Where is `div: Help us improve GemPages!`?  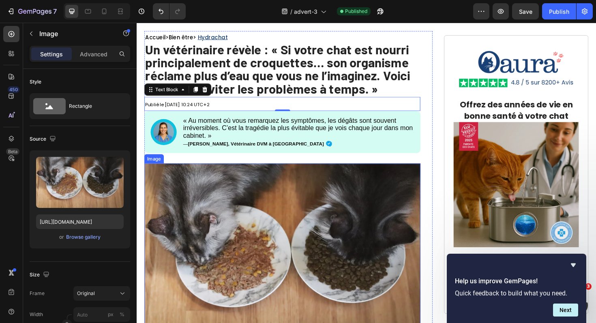 div: Help us improve GemPages! is located at coordinates (516, 288).